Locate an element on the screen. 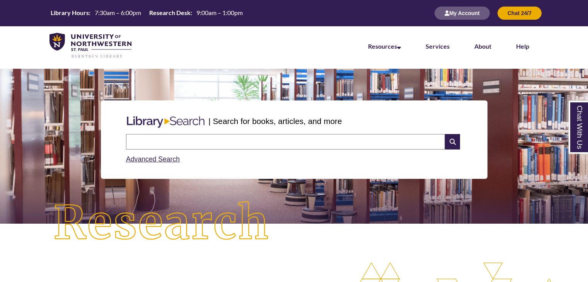  button: My Account is located at coordinates (462, 13).